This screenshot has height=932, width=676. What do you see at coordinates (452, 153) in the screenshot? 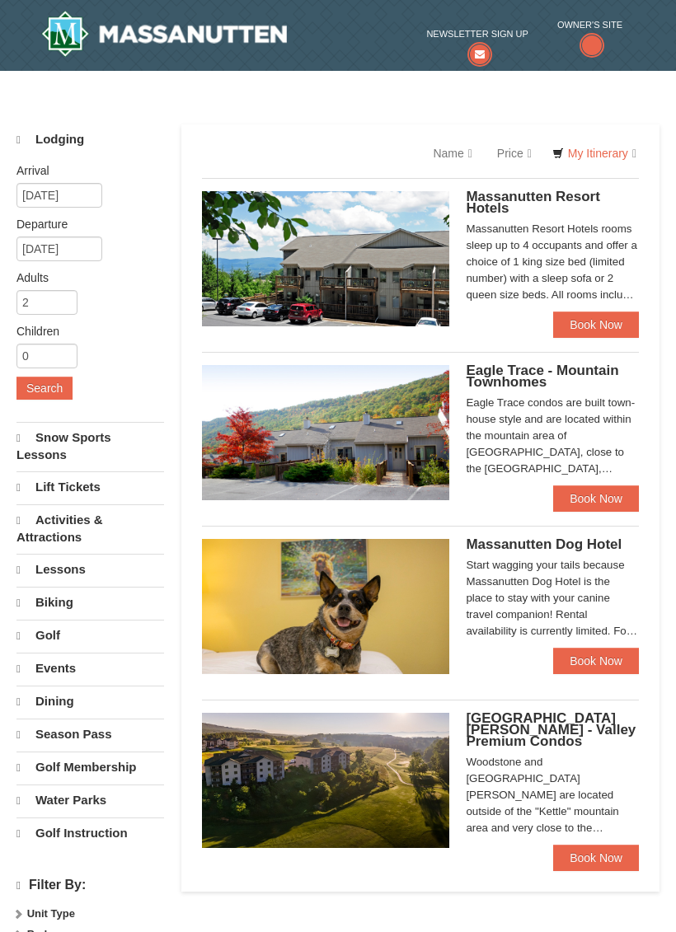
I see `a: Name` at bounding box center [452, 153].